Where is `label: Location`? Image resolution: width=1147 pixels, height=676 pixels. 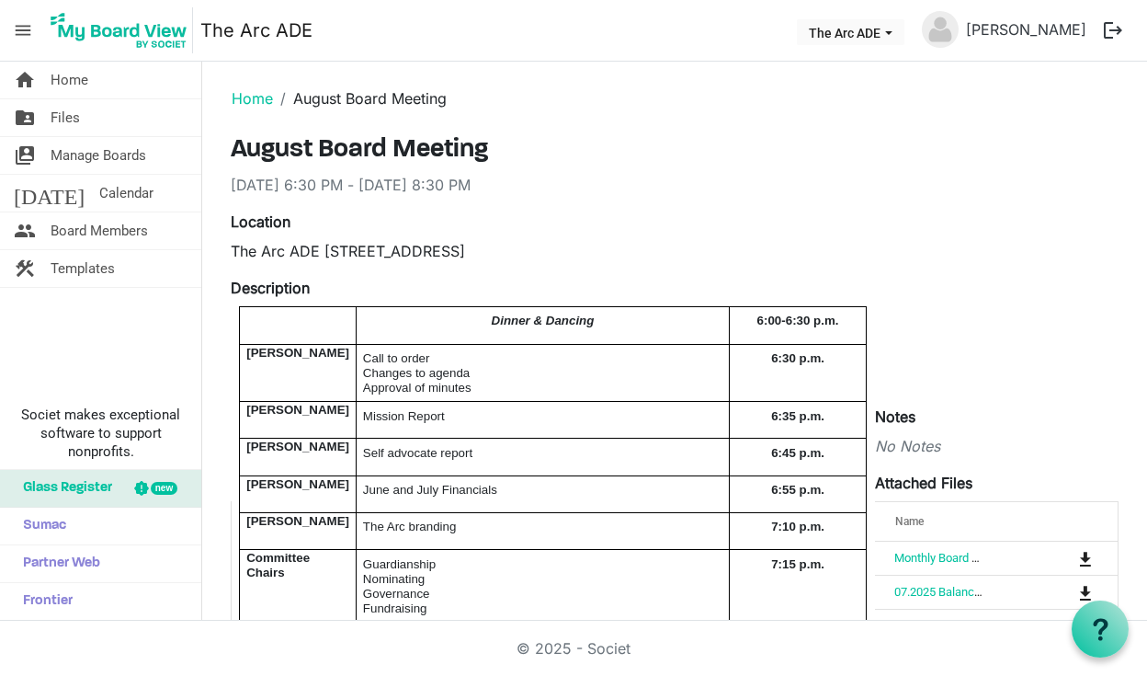
label: Location is located at coordinates (260, 222).